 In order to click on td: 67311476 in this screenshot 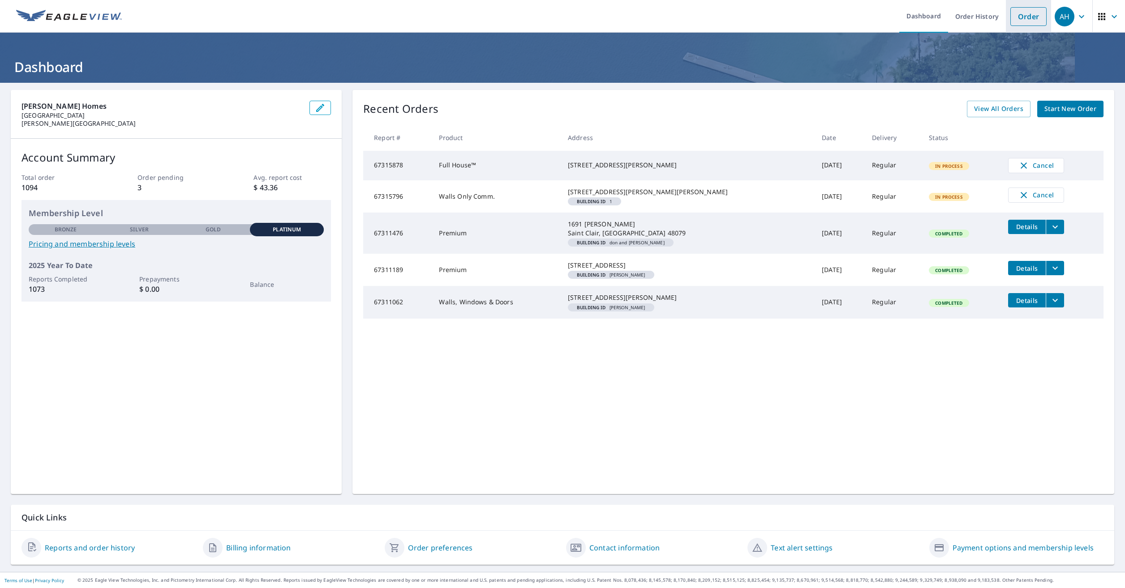, I will do `click(397, 233)`.